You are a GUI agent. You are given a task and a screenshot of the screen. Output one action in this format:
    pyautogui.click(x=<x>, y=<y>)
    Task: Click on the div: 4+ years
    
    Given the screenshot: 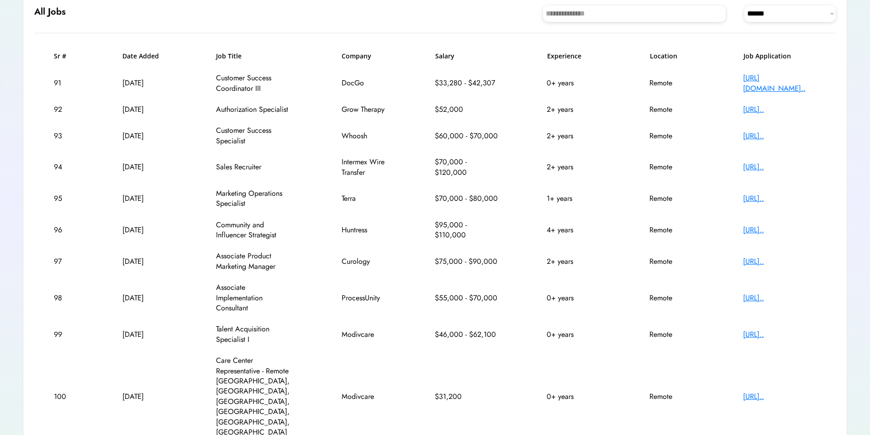 What is the action you would take?
    pyautogui.click(x=574, y=230)
    